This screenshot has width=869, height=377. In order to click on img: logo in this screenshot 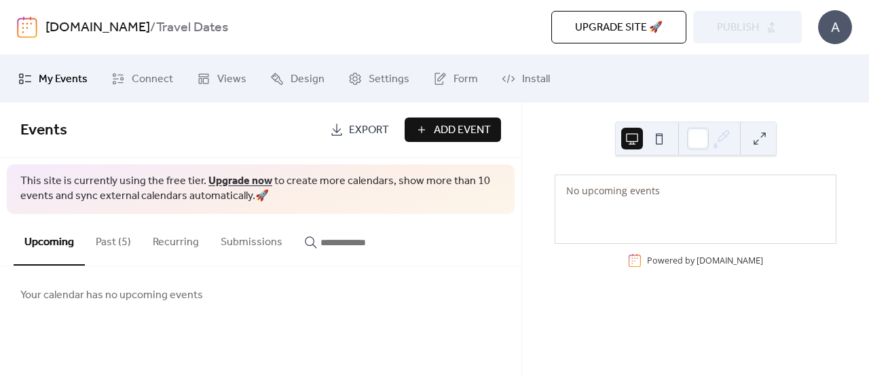, I will do `click(27, 27)`.